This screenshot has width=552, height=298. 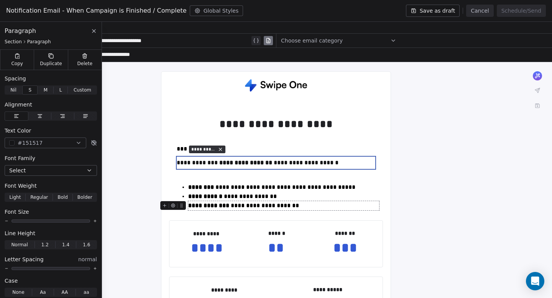 What do you see at coordinates (24, 259) in the screenshot?
I see `span: Letter Spacing` at bounding box center [24, 259].